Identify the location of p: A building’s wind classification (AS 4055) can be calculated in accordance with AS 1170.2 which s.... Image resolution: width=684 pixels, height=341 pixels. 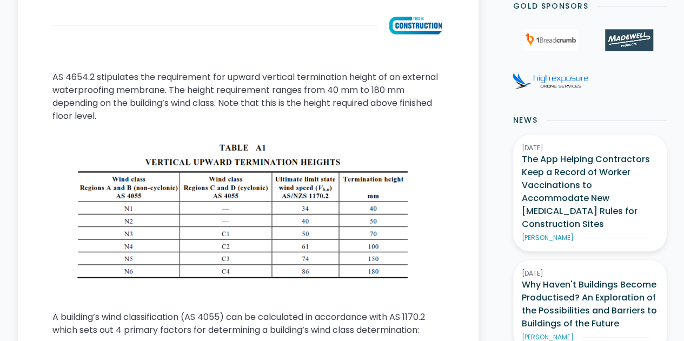
(248, 324).